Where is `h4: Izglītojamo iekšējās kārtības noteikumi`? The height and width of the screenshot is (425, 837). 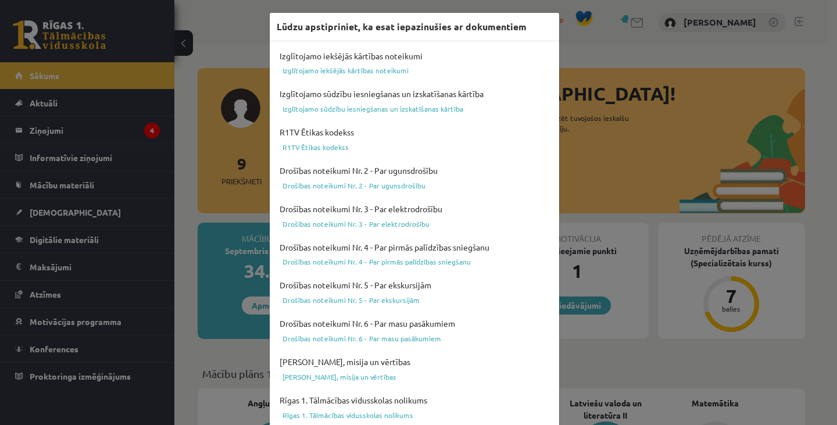
h4: Izglītojamo iekšējās kārtības noteikumi is located at coordinates (414, 56).